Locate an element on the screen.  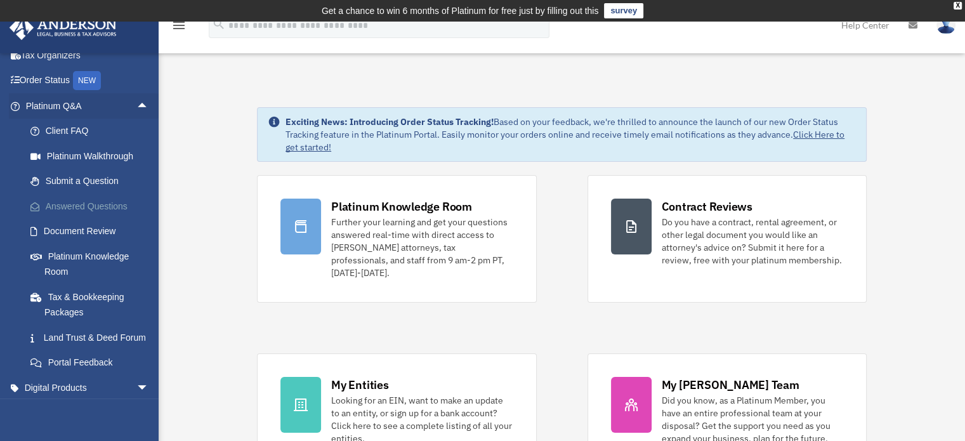
a: Platinum Knowledge Room is located at coordinates (93, 264).